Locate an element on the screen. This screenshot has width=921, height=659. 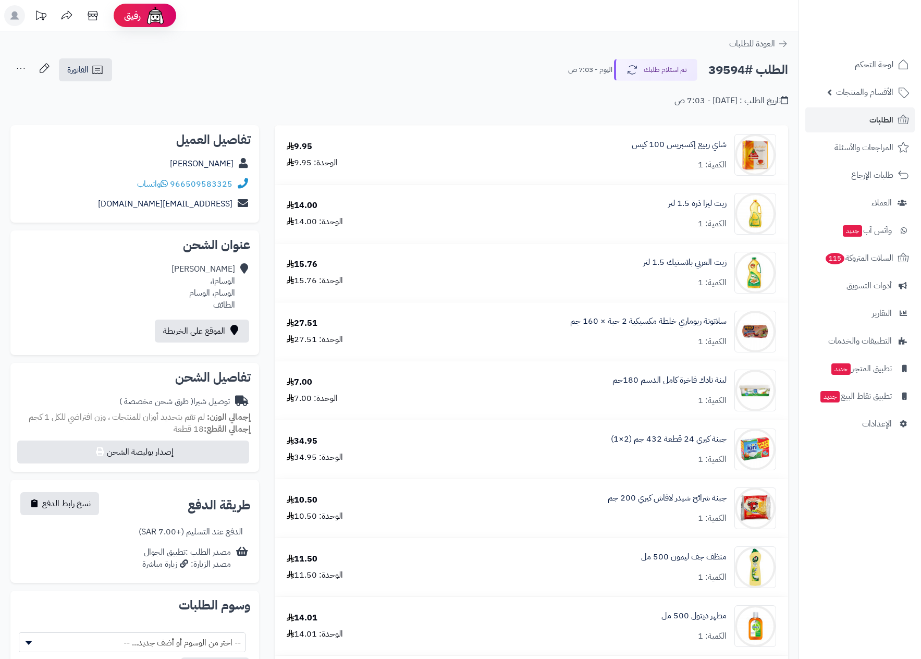
a: طلبات الإرجاع is located at coordinates (860, 175).